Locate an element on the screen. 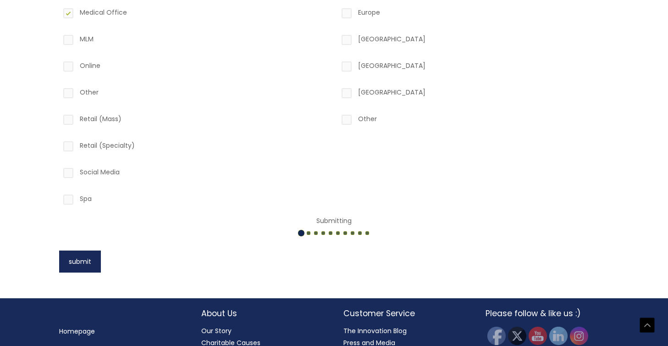 This screenshot has height=346, width=668. img: Twitter is located at coordinates (517, 336).